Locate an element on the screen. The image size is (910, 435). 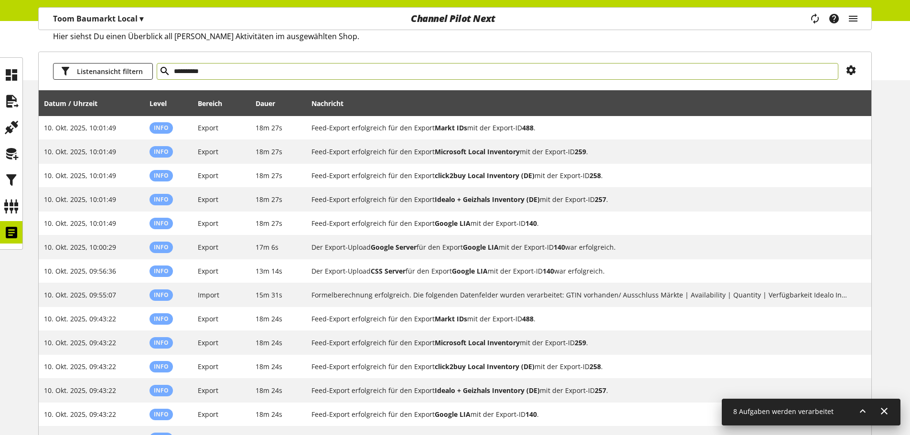
span: 13m 14s is located at coordinates (269, 271).